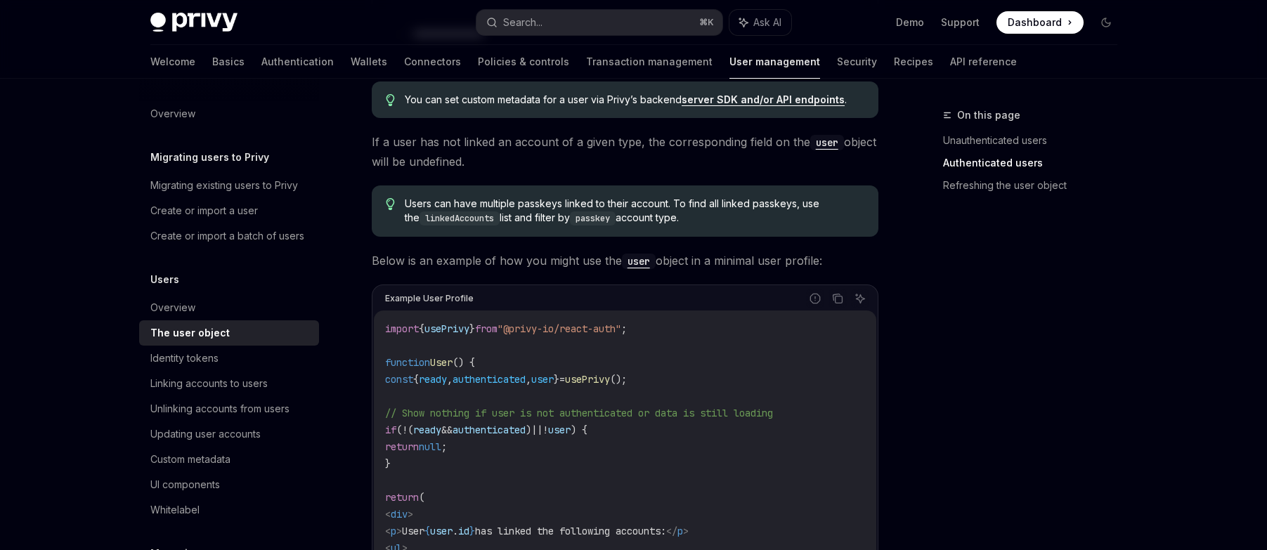 The width and height of the screenshot is (1267, 550). Describe the element at coordinates (1036, 186) in the screenshot. I see `a: Refreshing the user object` at that location.